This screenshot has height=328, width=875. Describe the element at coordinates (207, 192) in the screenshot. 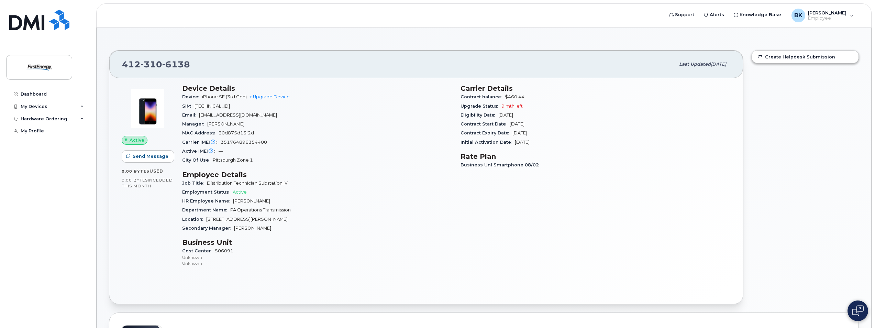

I see `span: Employment Status` at that location.